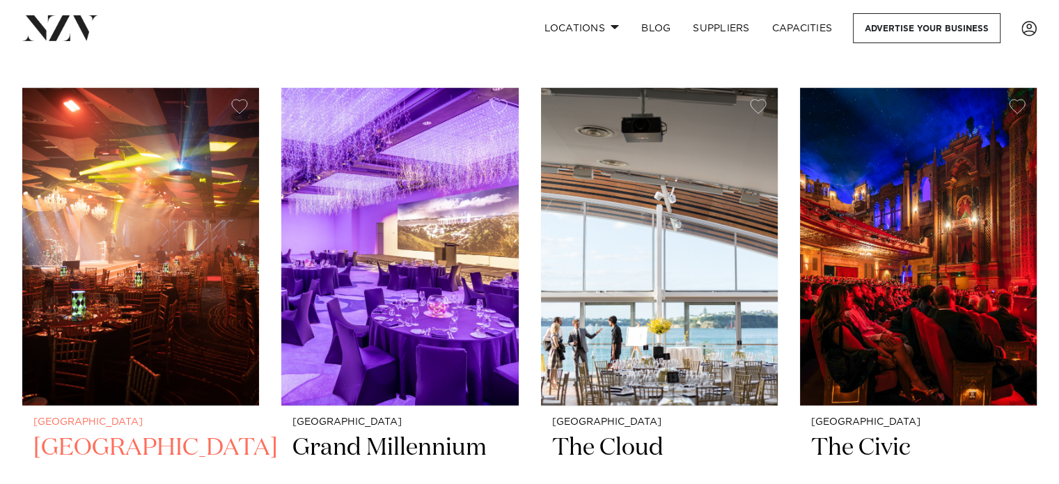  What do you see at coordinates (656, 28) in the screenshot?
I see `a: BLOG` at bounding box center [656, 28].